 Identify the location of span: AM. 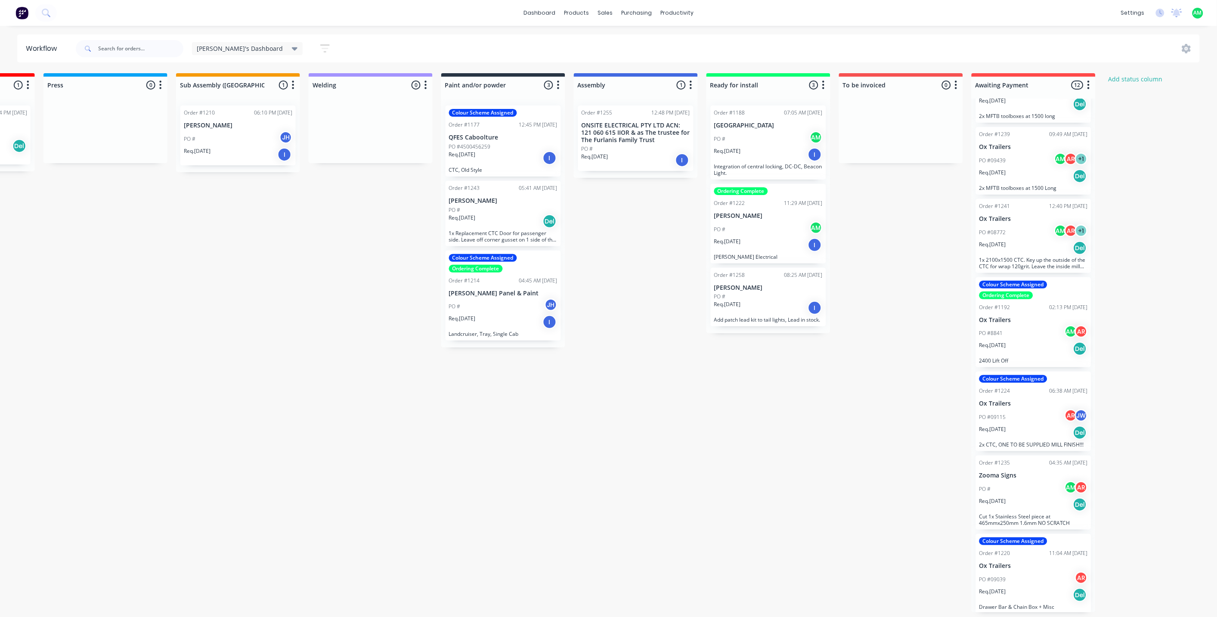
(1198, 13).